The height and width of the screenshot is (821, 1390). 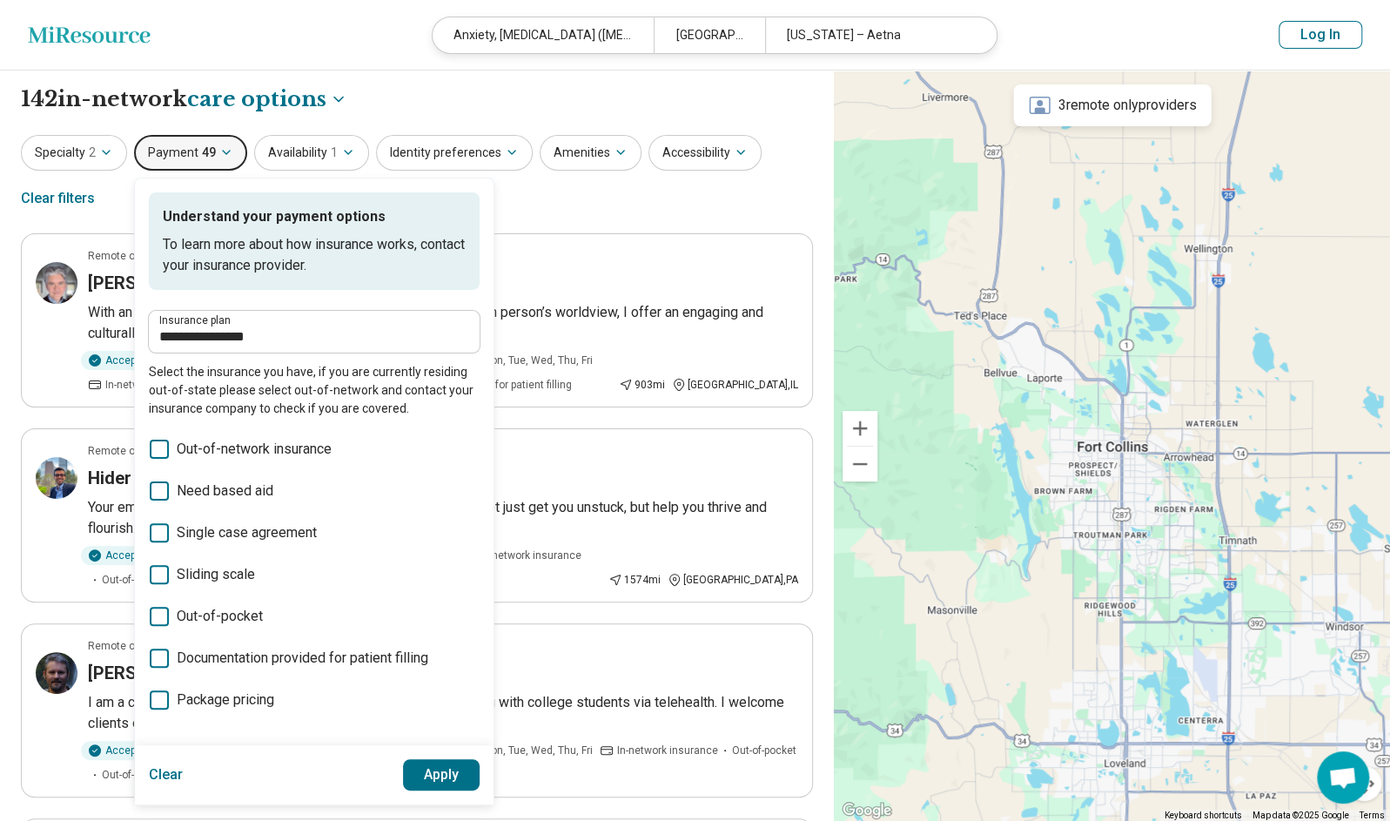 What do you see at coordinates (267, 99) in the screenshot?
I see `button: Care options` at bounding box center [267, 99].